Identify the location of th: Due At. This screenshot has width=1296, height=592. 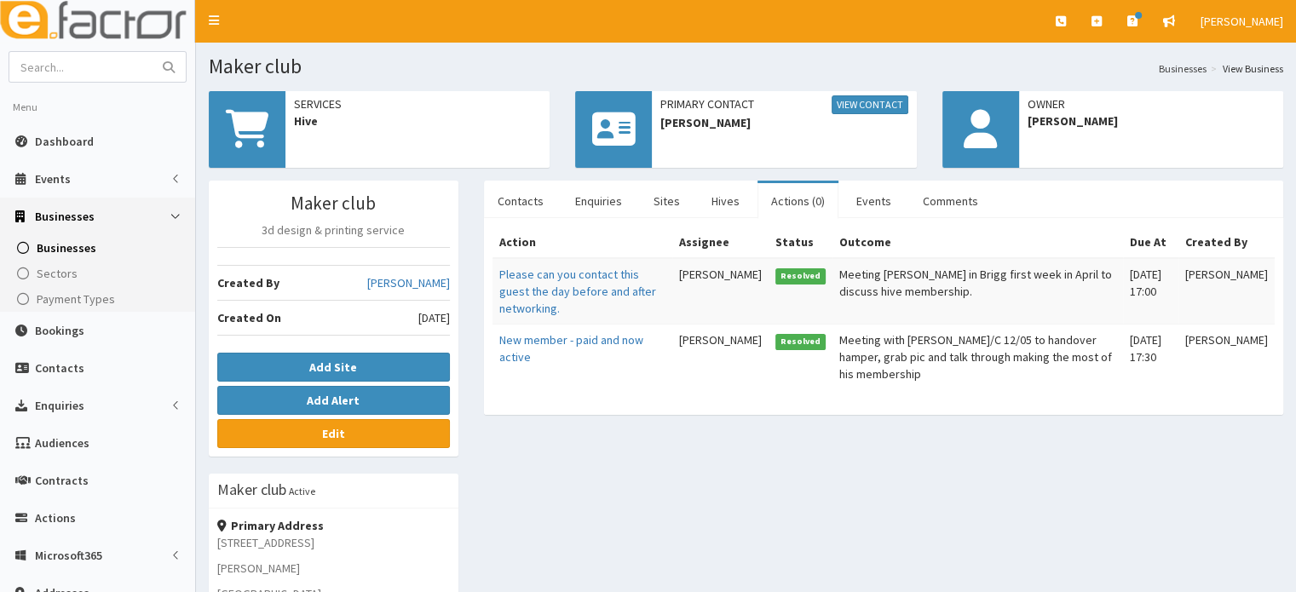
(1150, 242).